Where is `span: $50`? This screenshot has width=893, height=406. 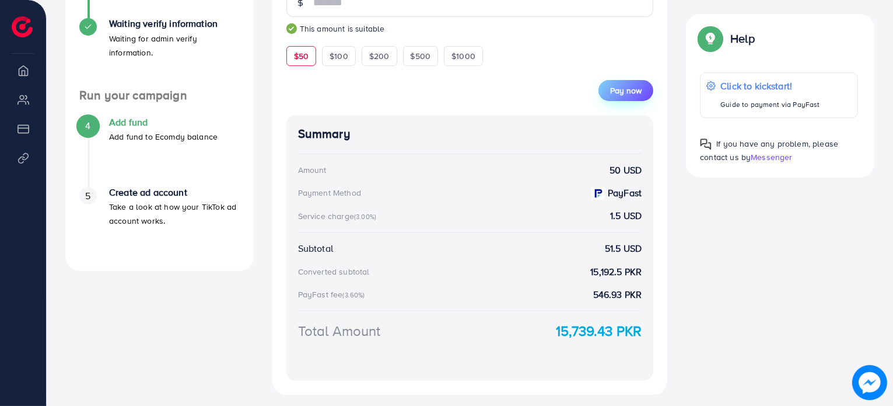 span: $50 is located at coordinates (301, 56).